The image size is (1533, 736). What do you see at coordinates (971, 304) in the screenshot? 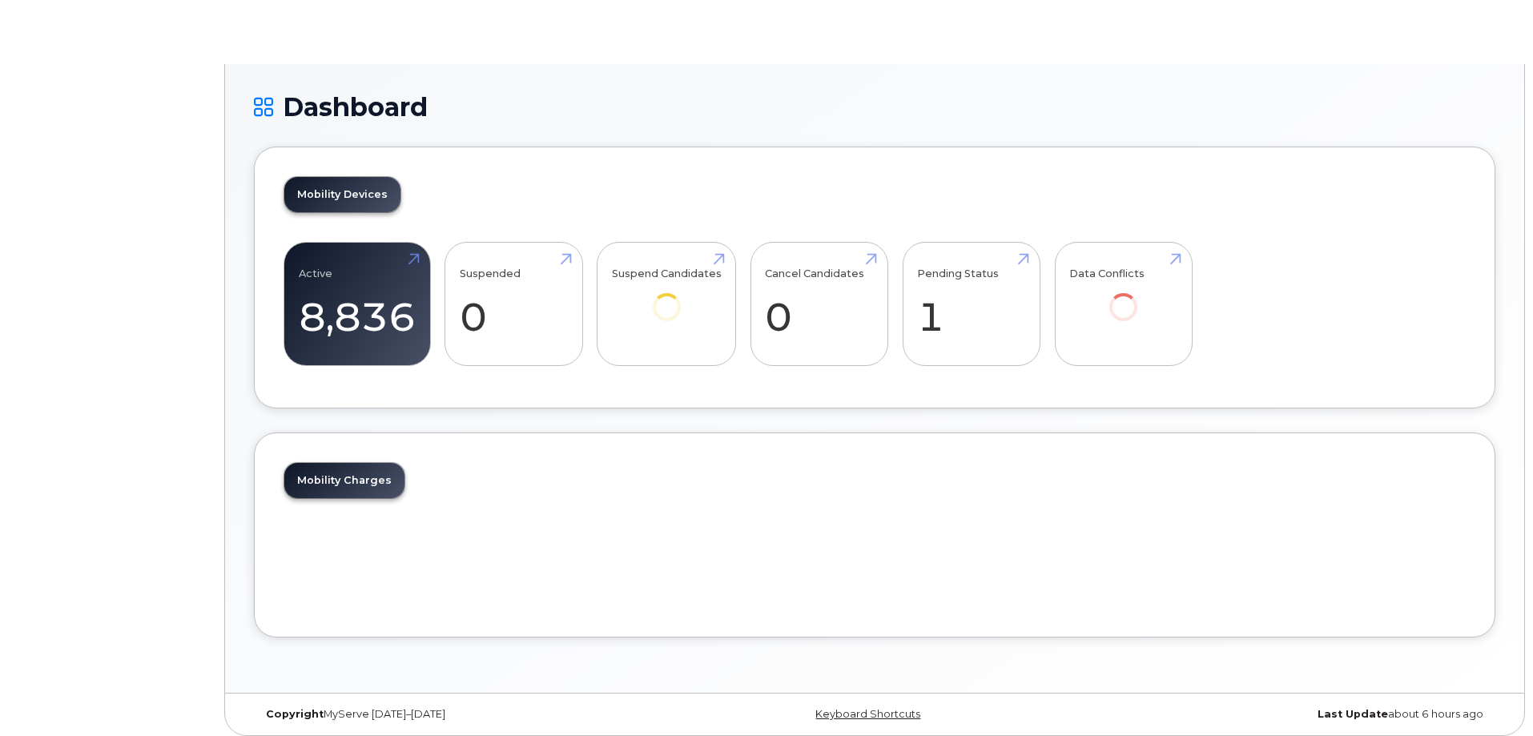
I see `a: Pending Status 1` at bounding box center [971, 304].